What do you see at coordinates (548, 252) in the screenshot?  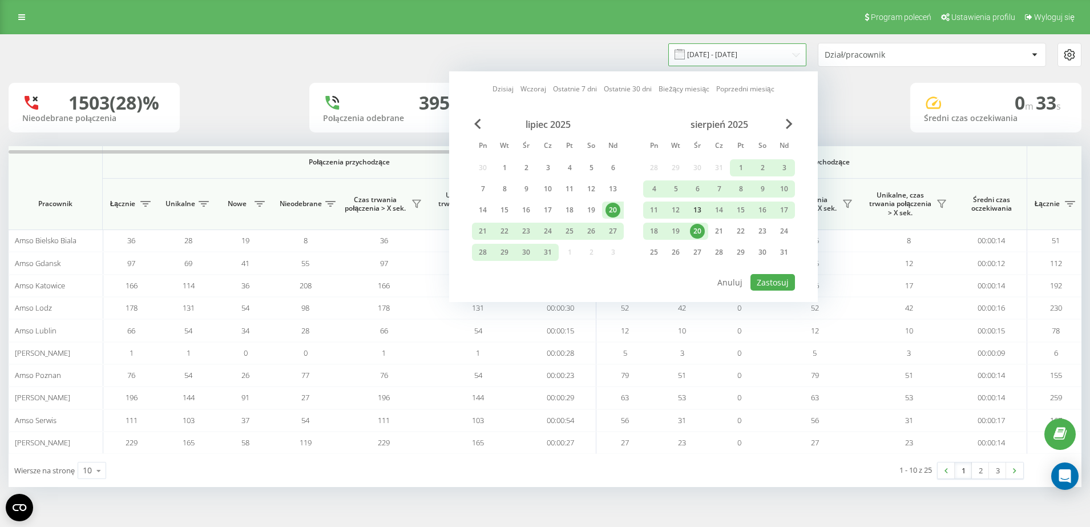 I see `div: czw 31 lip 2025` at bounding box center [548, 252].